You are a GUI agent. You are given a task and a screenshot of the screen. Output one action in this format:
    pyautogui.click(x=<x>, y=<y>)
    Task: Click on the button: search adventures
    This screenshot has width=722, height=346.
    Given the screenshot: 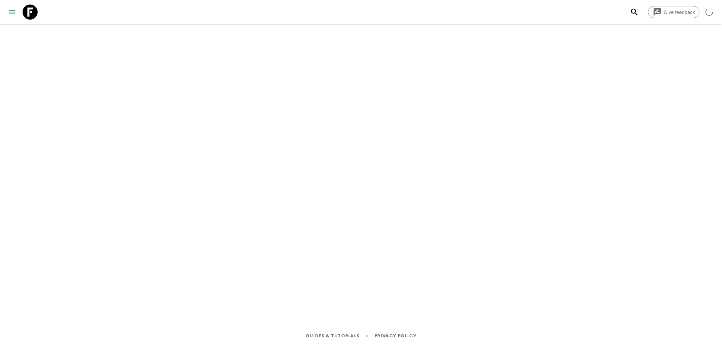 What is the action you would take?
    pyautogui.click(x=635, y=12)
    